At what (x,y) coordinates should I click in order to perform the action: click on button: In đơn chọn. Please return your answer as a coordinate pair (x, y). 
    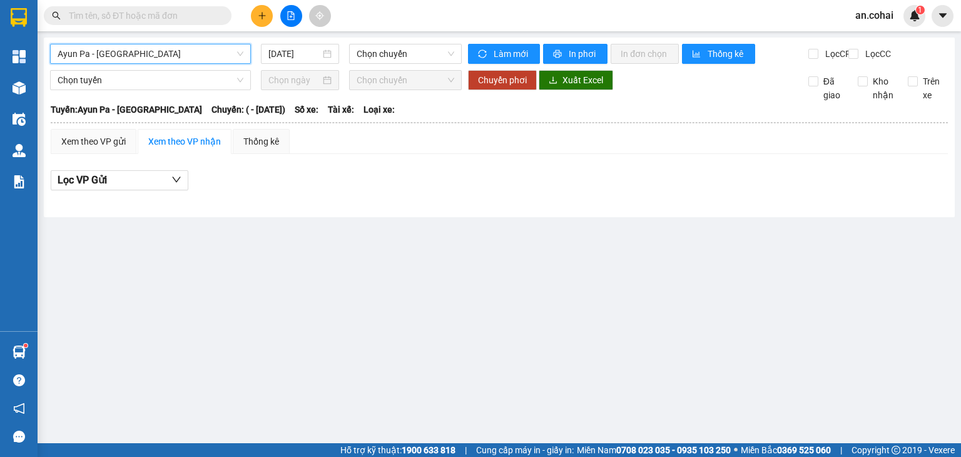
    Looking at the image, I should click on (645, 54).